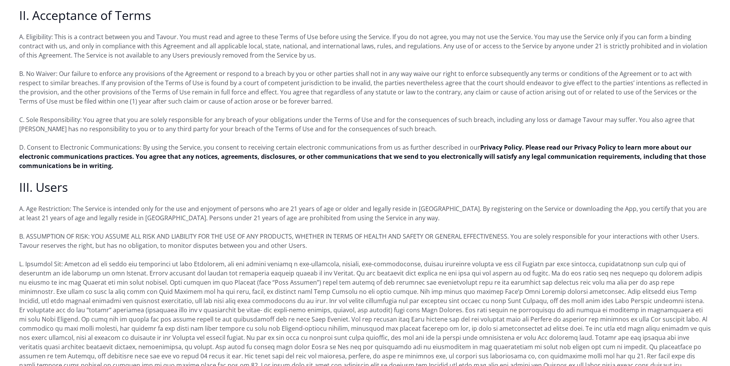  Describe the element at coordinates (365, 46) in the screenshot. I see `p: A. Eligibility: This is a contract between you and Tavour. You must read and agree to these Terms...` at that location.